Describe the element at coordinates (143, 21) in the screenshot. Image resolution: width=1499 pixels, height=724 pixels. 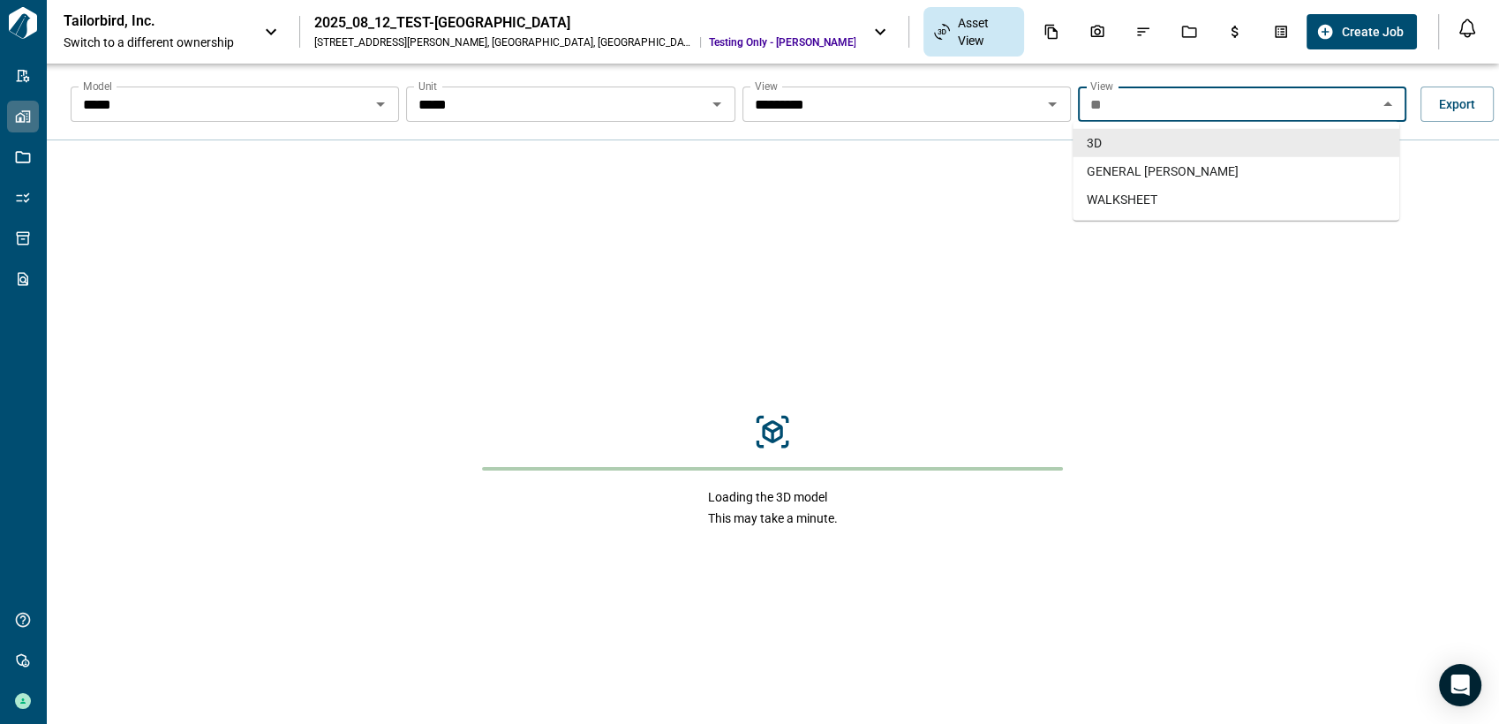
I see `p: Tailorbird, Inc.` at that location.